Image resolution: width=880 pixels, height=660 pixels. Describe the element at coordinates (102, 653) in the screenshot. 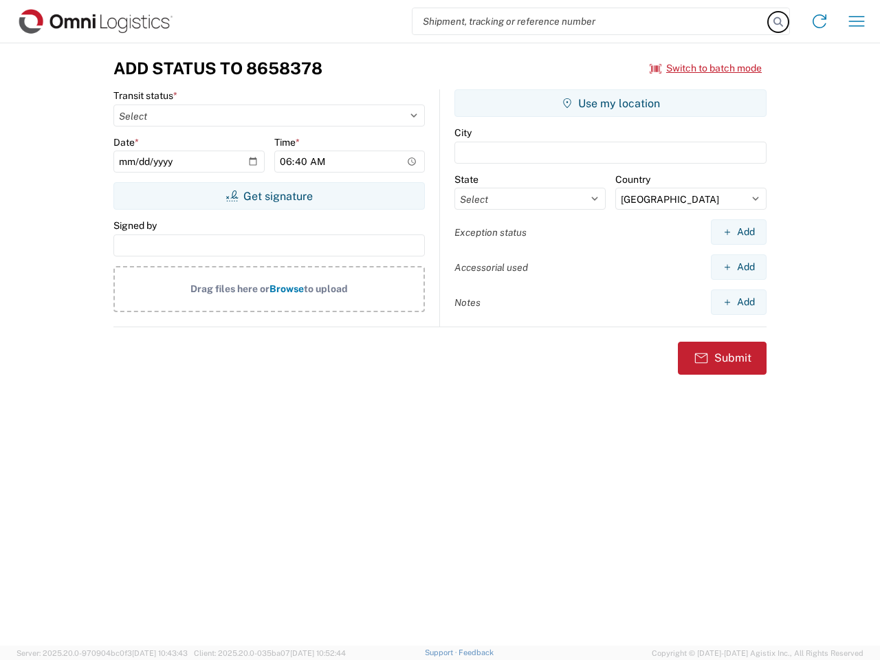

I see `span: Server: 2025.20.0-970904bc0f3` at that location.